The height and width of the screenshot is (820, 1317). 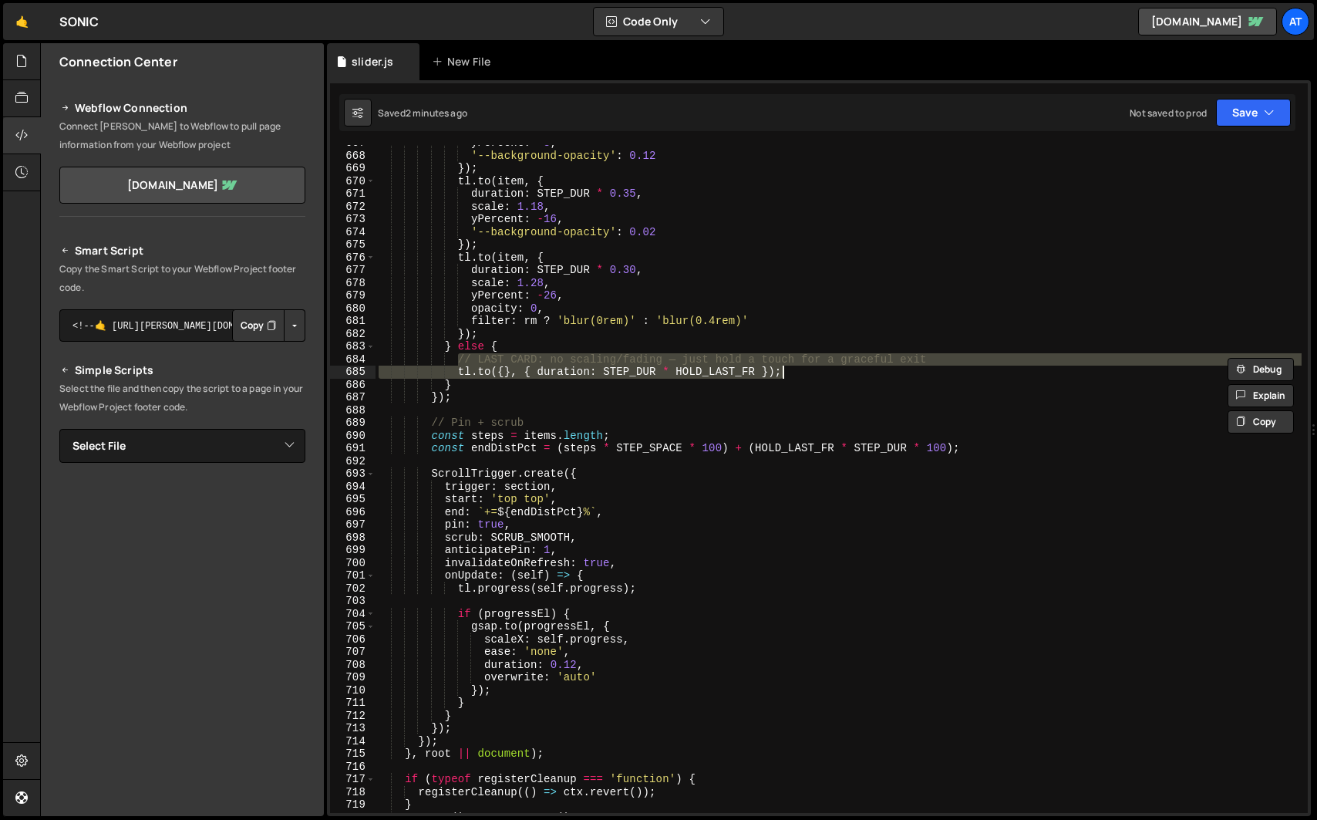 I want to click on div: 683, so click(x=352, y=346).